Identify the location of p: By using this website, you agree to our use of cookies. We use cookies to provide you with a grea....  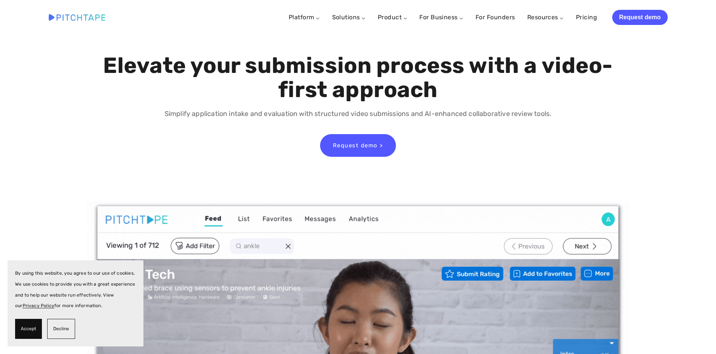
(76, 289).